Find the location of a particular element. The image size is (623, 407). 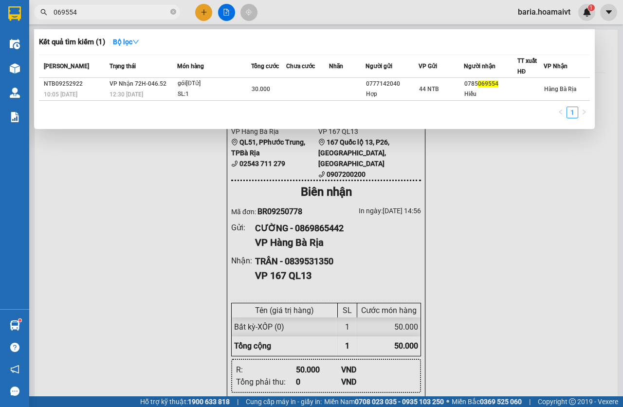

span: question-circle is located at coordinates (15, 347).